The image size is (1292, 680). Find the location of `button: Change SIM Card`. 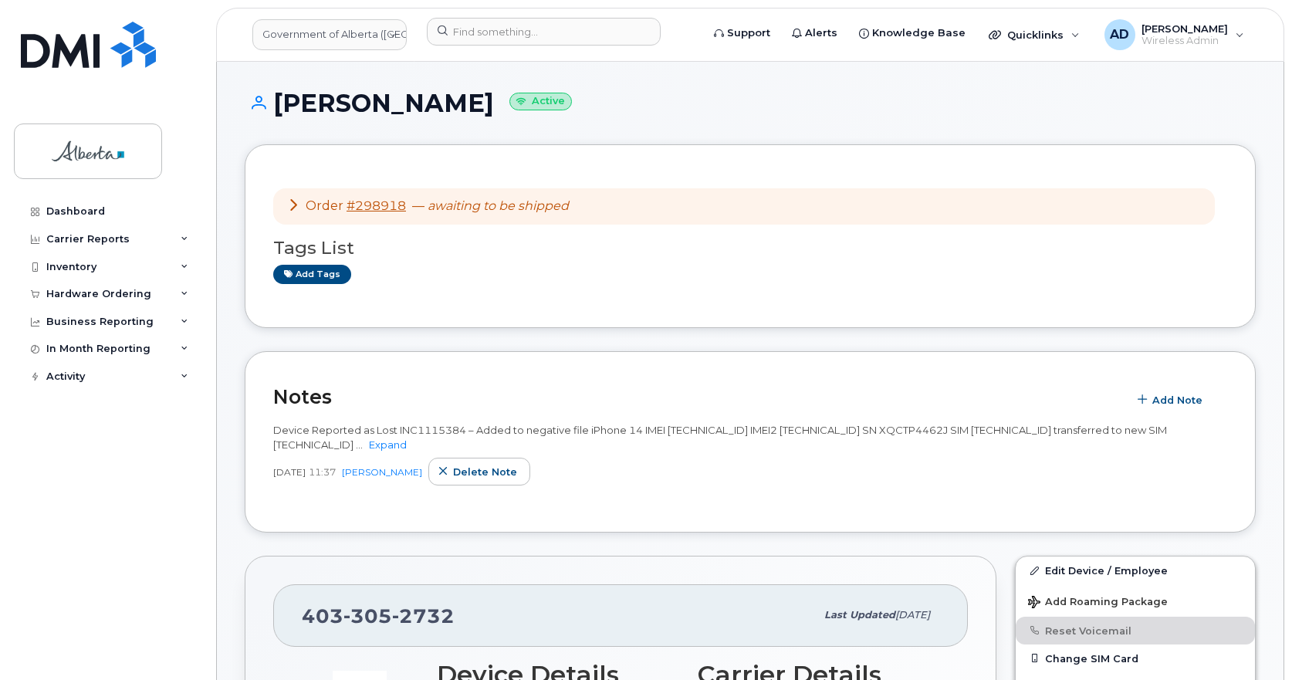

button: Change SIM Card is located at coordinates (1135, 658).